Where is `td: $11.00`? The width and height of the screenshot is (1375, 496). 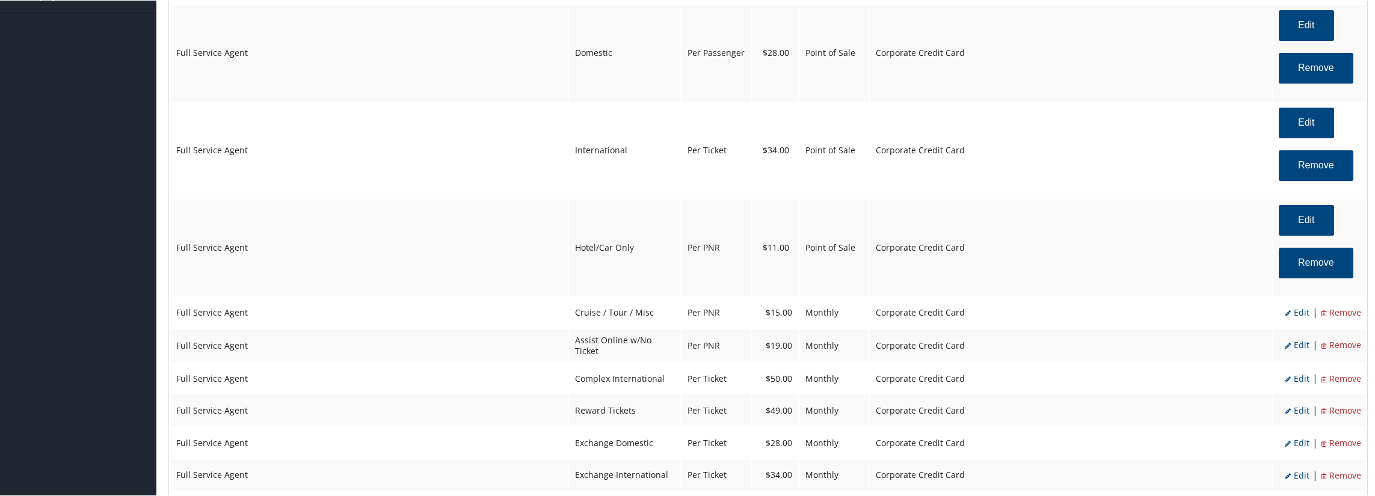
td: $11.00 is located at coordinates (775, 247).